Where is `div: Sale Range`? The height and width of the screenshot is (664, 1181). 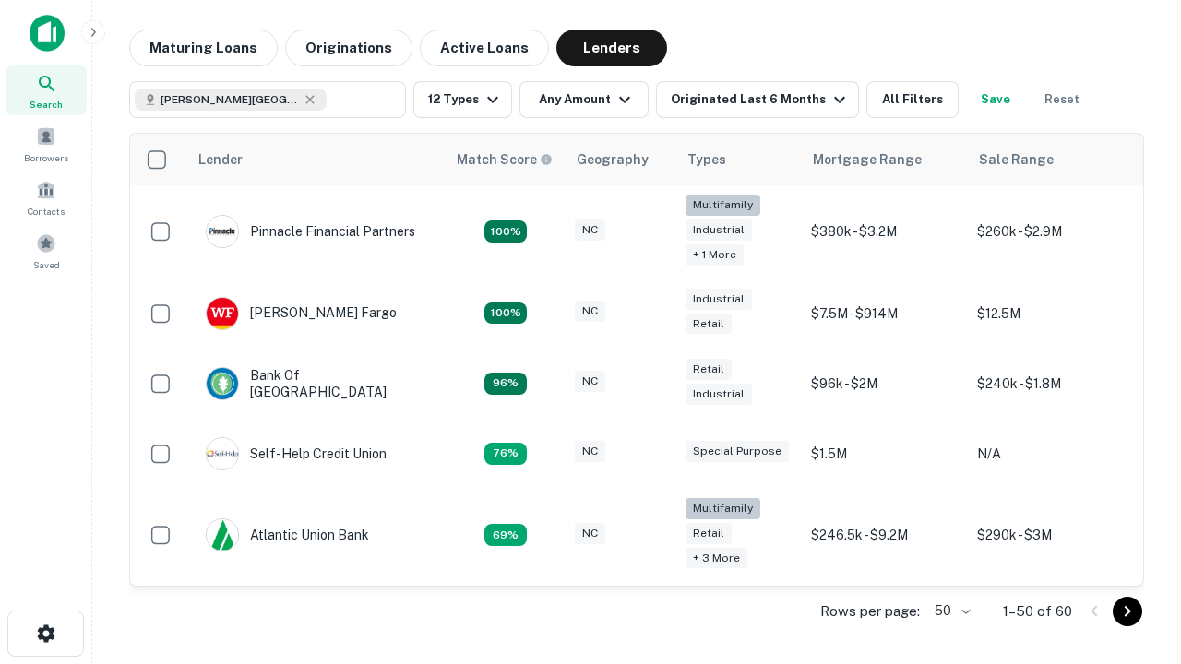 div: Sale Range is located at coordinates (1016, 160).